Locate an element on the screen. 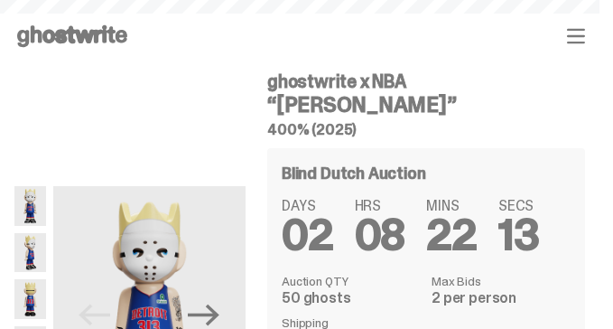  span: 13 is located at coordinates (518, 234).